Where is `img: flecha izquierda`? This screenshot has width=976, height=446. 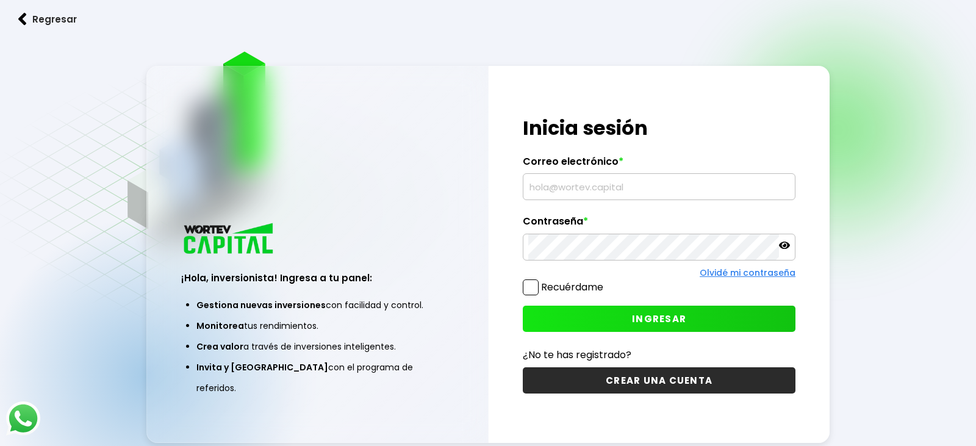 img: flecha izquierda is located at coordinates (23, 19).